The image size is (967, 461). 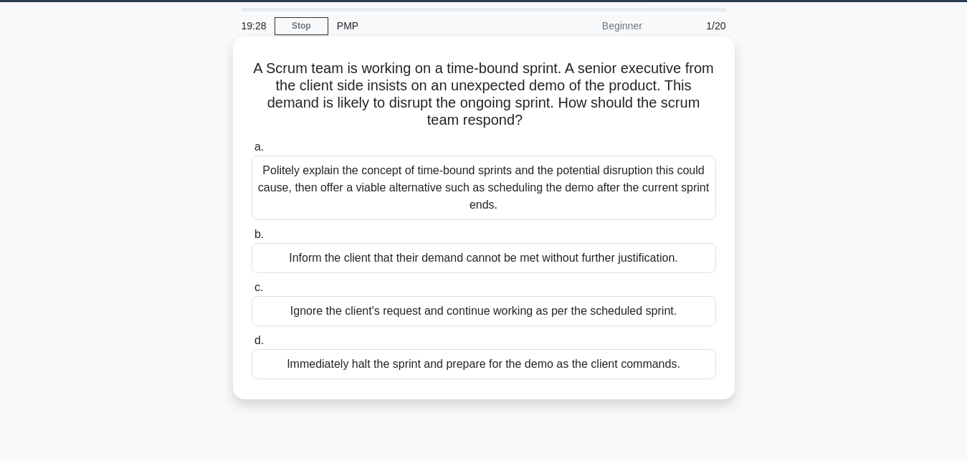 What do you see at coordinates (484, 258) in the screenshot?
I see `div: Inform the client that their demand cannot be met without further justification.` at bounding box center [484, 258].